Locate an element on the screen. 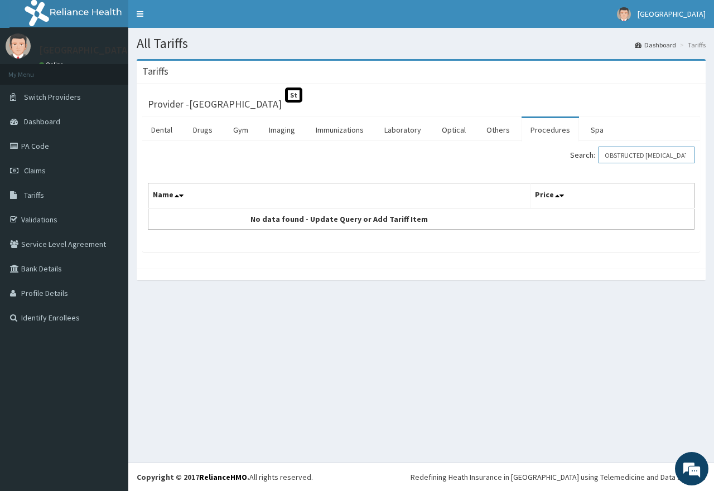  span: Claims is located at coordinates (35, 171).